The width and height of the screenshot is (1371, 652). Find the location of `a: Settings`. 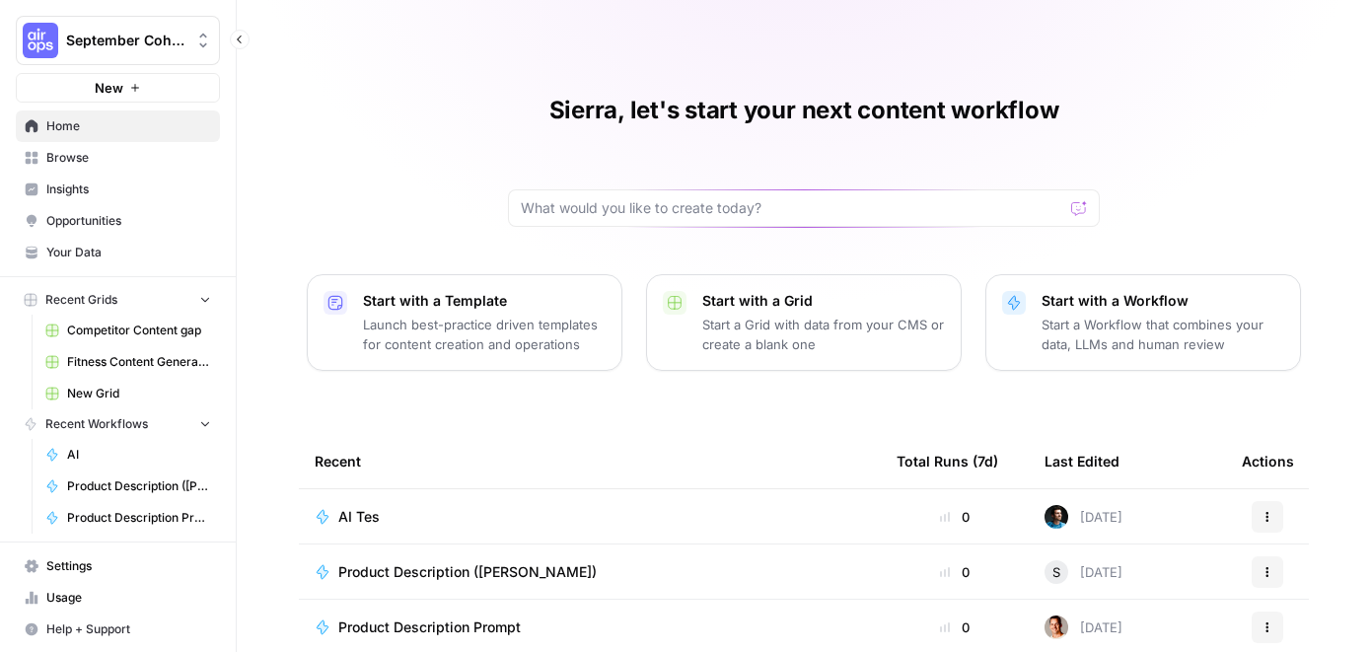

a: Settings is located at coordinates (117, 566).